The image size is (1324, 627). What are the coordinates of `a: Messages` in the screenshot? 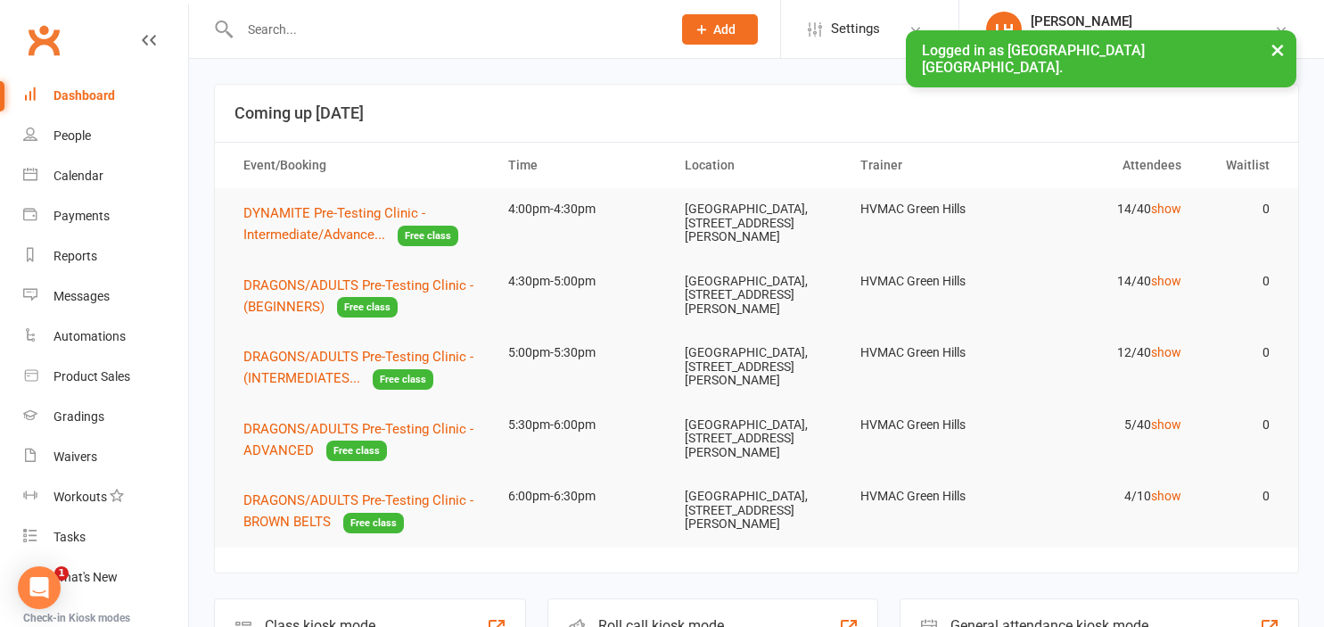 It's located at (105, 296).